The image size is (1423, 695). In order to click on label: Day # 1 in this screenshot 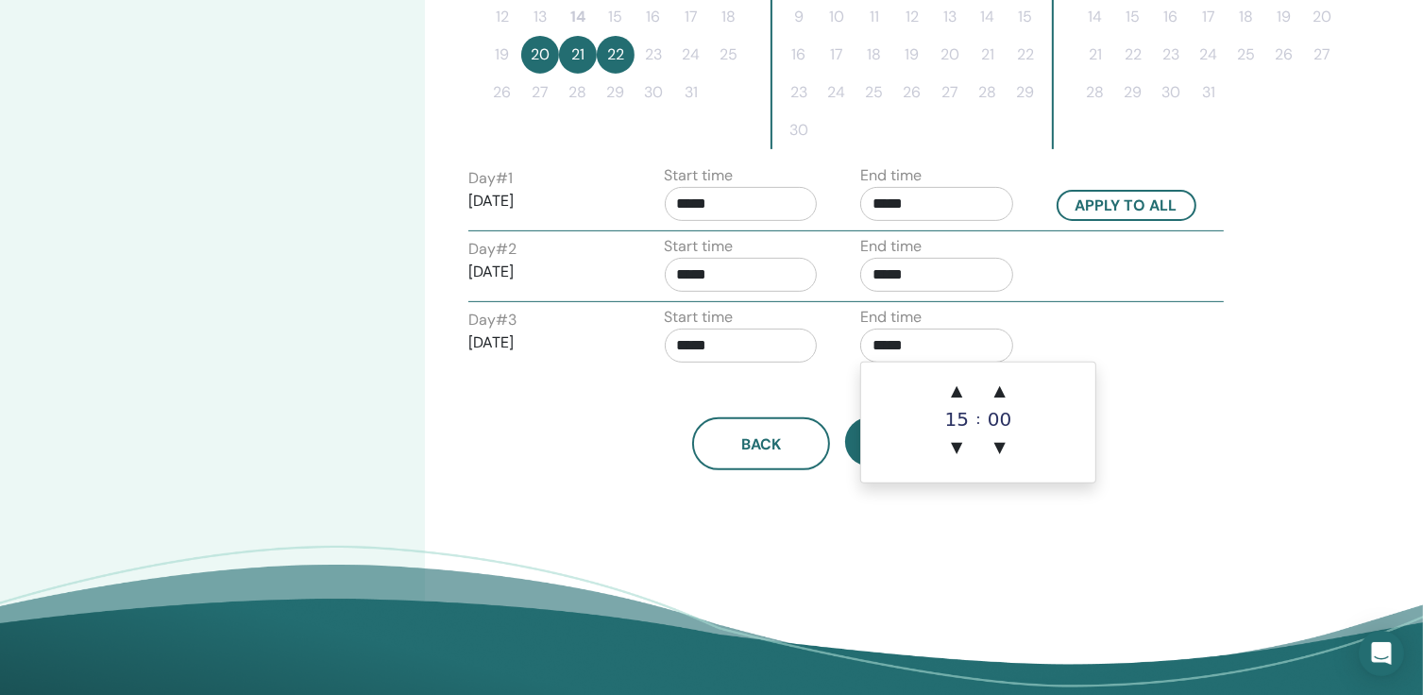, I will do `click(490, 178)`.